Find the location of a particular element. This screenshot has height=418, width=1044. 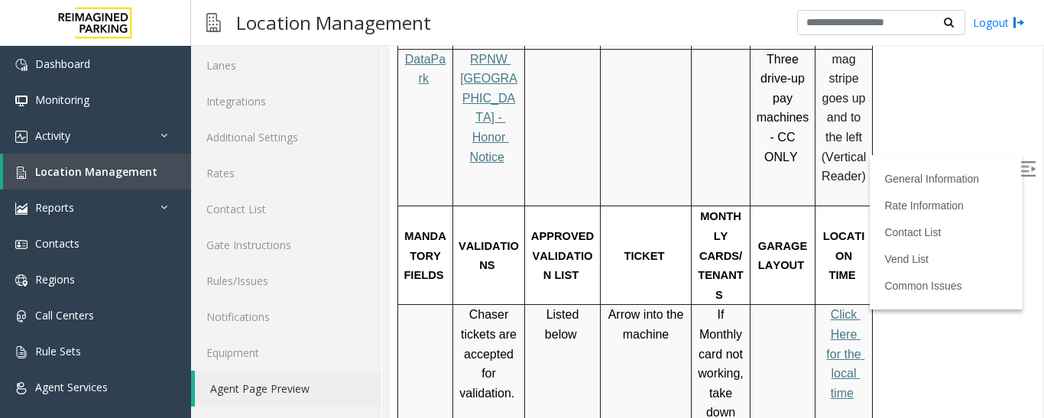

a: Lanes is located at coordinates (286, 65).